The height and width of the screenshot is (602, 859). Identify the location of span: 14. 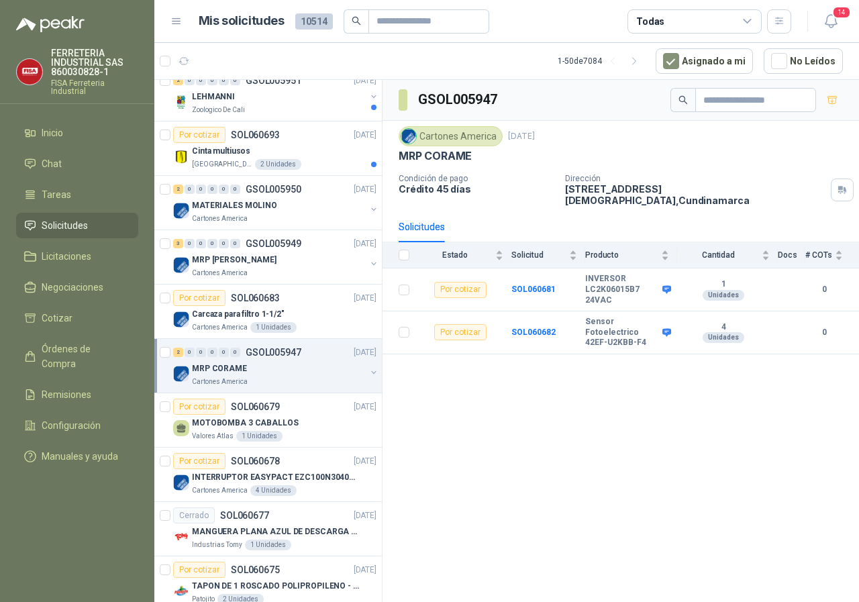
(842, 12).